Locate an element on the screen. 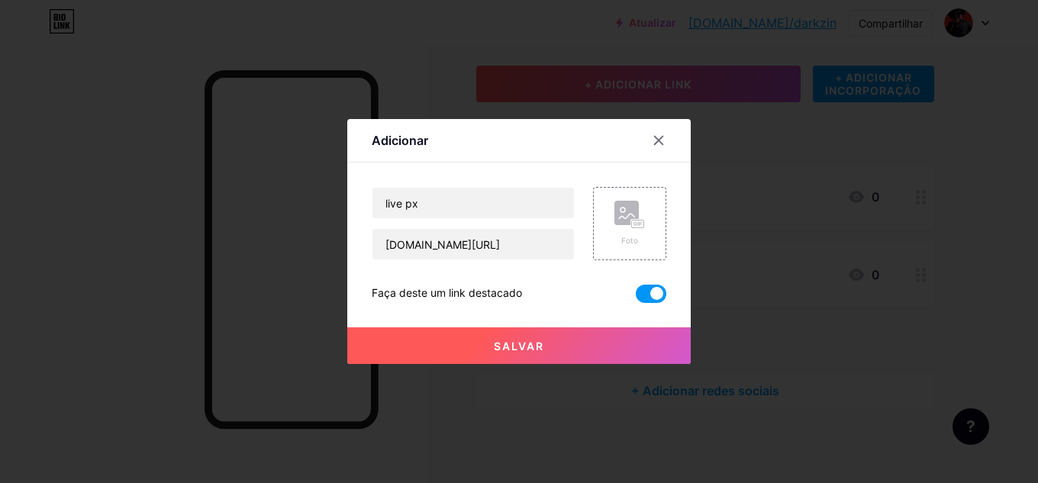 This screenshot has height=483, width=1038. input: URL is located at coordinates (473, 244).